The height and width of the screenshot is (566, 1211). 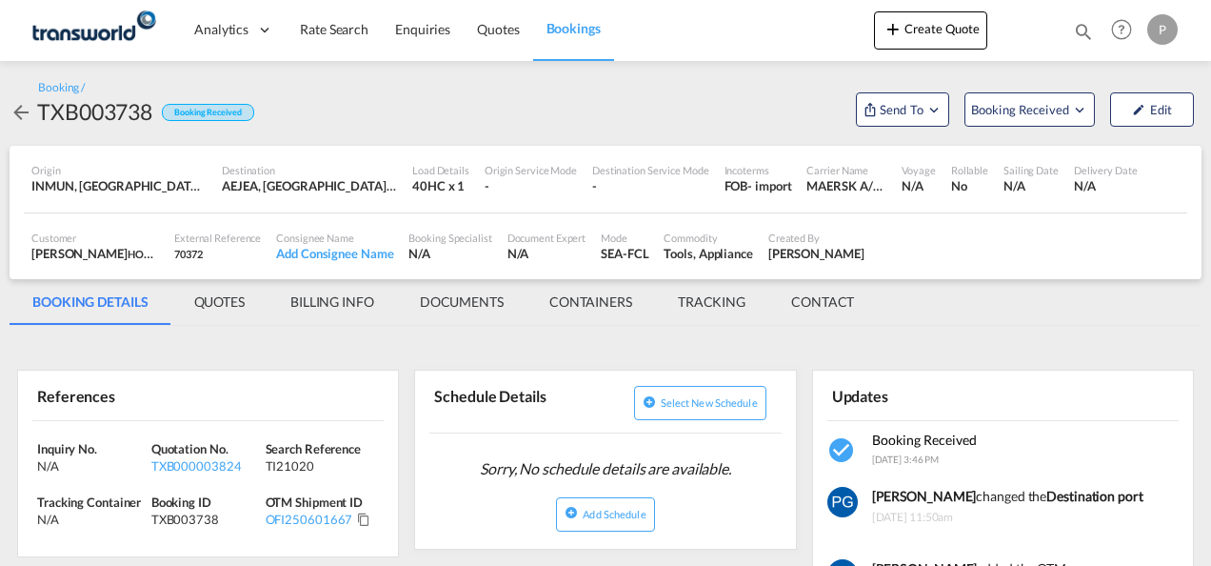 What do you see at coordinates (320, 466) in the screenshot?
I see `div: TI21020` at bounding box center [320, 466].